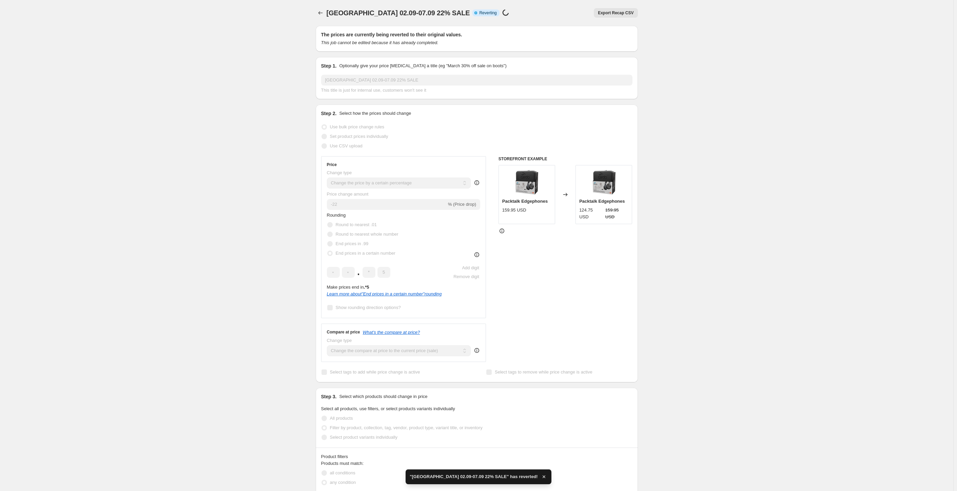 This screenshot has width=957, height=491. I want to click on button: Export Recap CSV, so click(616, 13).